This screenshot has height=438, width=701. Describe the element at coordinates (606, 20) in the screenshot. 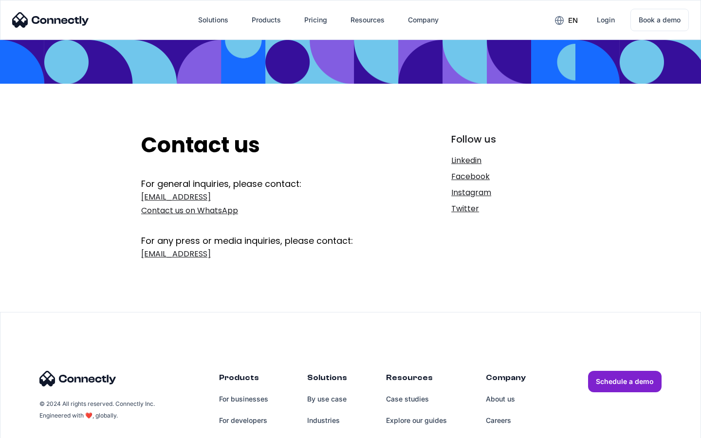

I see `div: Login` at that location.